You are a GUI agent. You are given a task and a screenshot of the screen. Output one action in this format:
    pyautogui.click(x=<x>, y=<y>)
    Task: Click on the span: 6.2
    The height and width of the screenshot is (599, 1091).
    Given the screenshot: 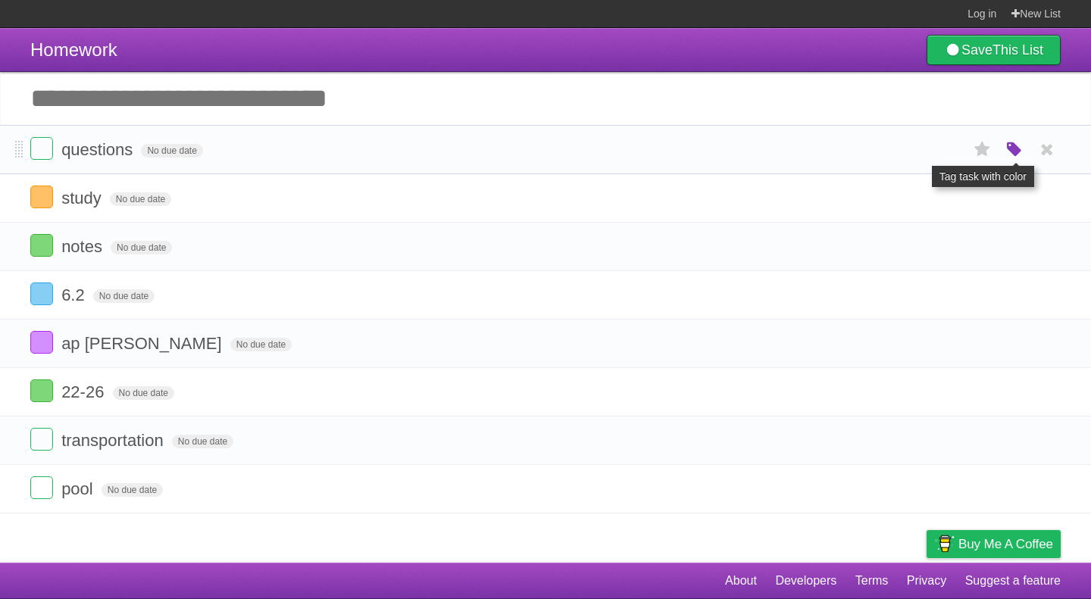 What is the action you would take?
    pyautogui.click(x=75, y=295)
    